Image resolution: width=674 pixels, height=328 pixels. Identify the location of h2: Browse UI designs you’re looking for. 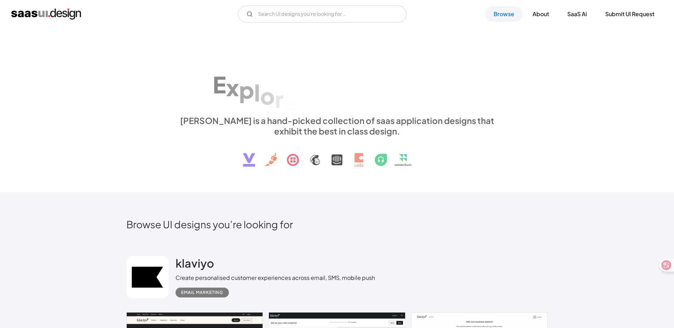
(337, 224).